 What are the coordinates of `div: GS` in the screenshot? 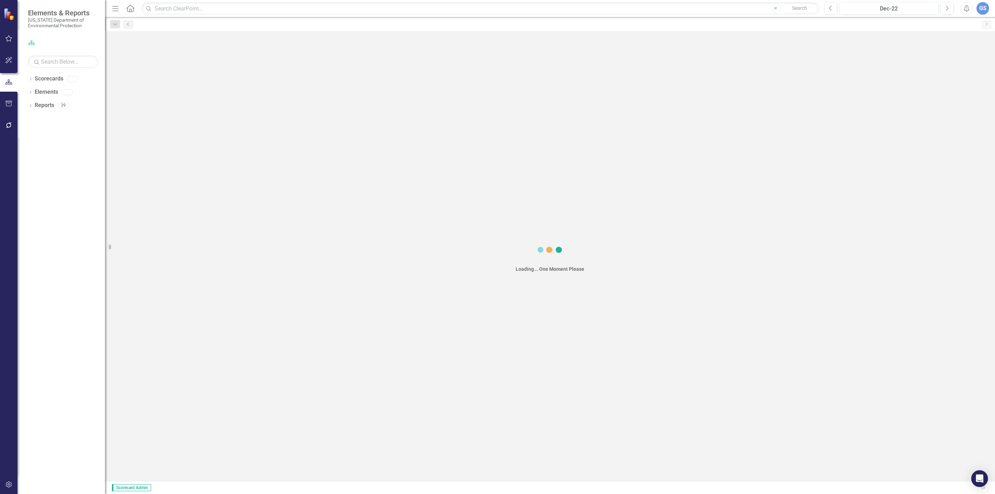 It's located at (983, 8).